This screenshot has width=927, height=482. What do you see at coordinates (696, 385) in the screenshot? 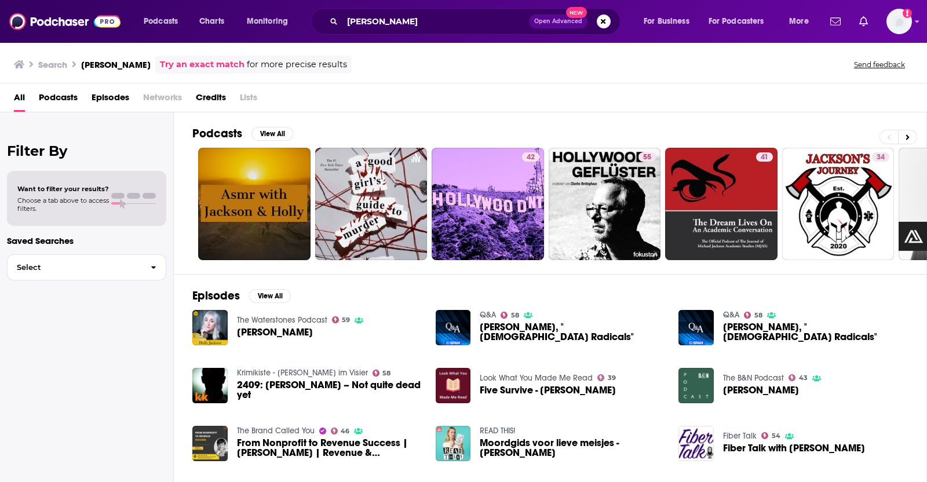
I see `img: Holly Jackson` at bounding box center [696, 385].